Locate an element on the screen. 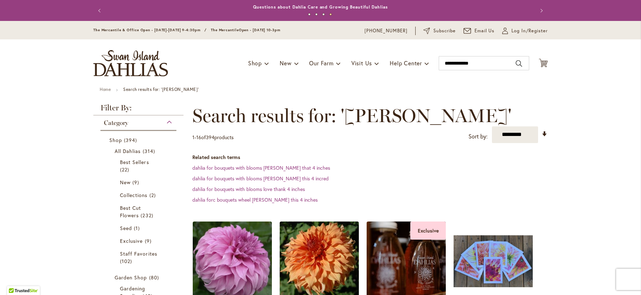 This screenshot has height=295, width=641. span: Exclusive is located at coordinates (131, 241).